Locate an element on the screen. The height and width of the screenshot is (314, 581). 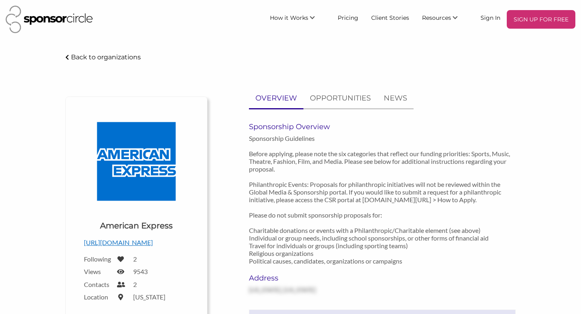
img: American Express Logo is located at coordinates (136, 161).